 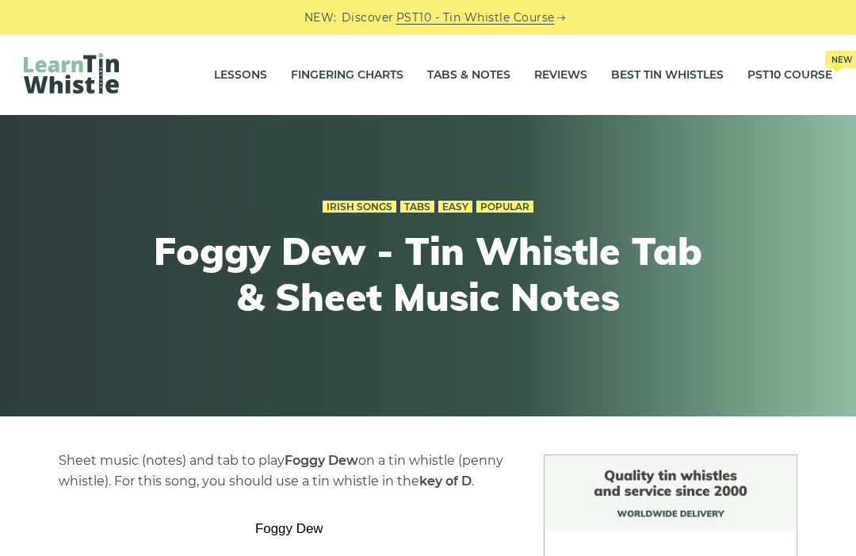 I want to click on a: Reviews, so click(x=561, y=75).